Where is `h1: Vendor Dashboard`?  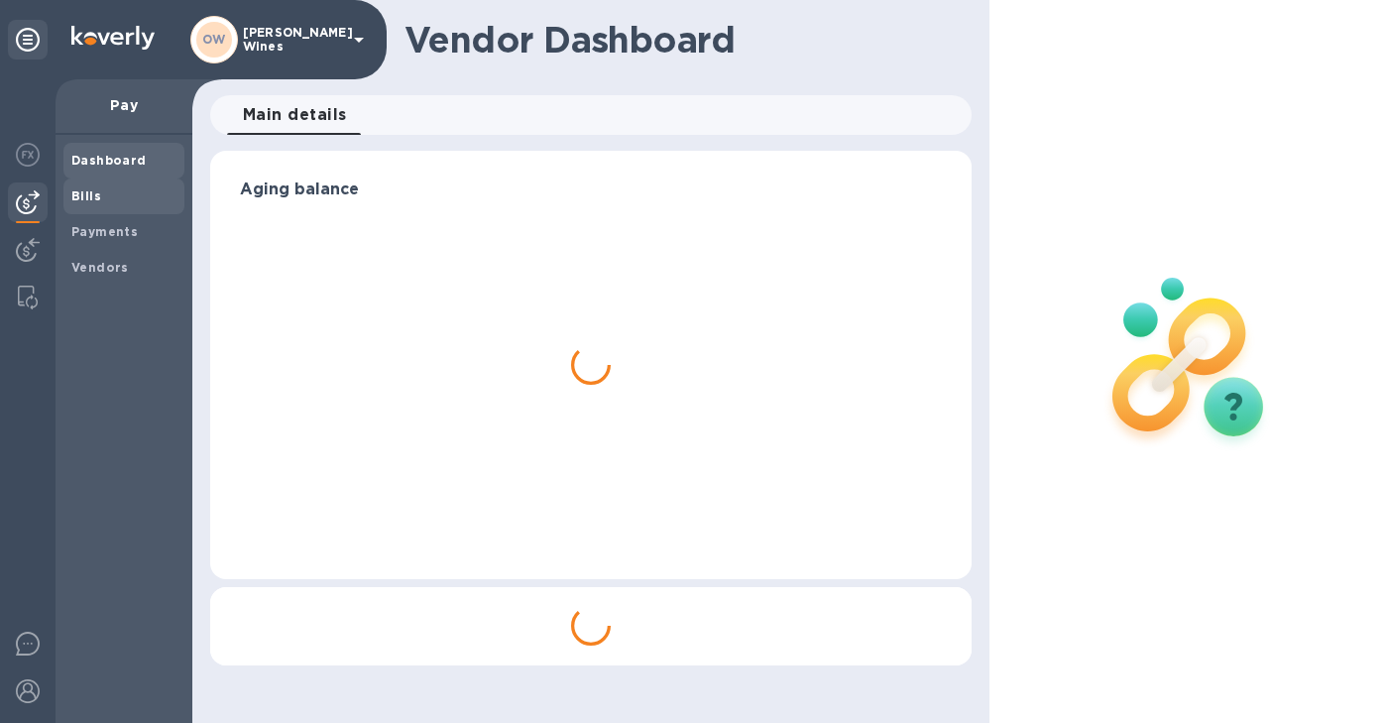 h1: Vendor Dashboard is located at coordinates (681, 40).